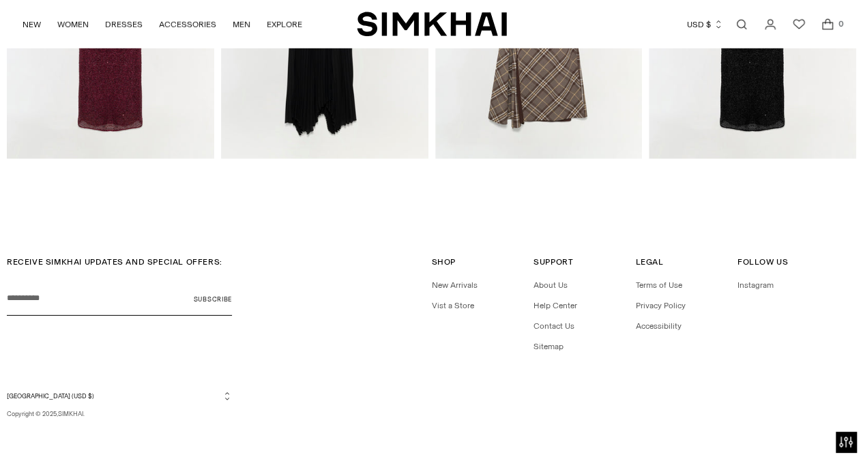 The height and width of the screenshot is (459, 863). What do you see at coordinates (115, 262) in the screenshot?
I see `span: RECEIVE SIMKHAI UPDATES AND SPECIAL OFFERS:` at bounding box center [115, 262].